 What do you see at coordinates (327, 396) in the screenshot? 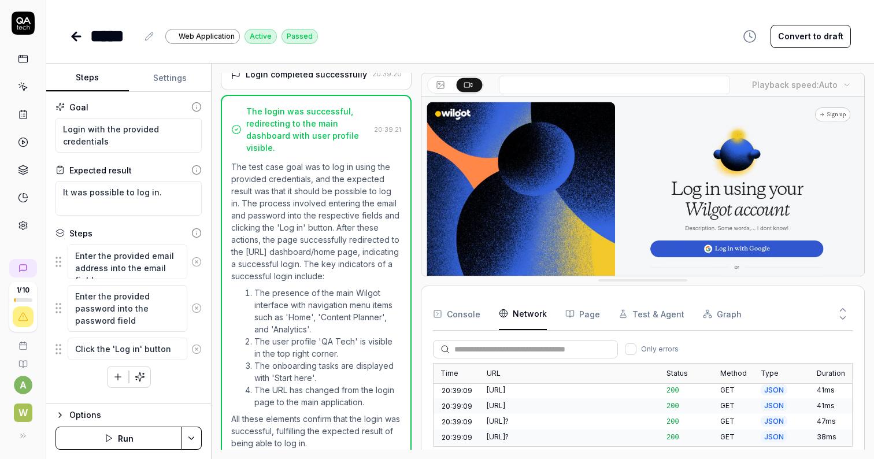
I see `li: The URL has changed from the login page to the main application.` at bounding box center [327, 396].